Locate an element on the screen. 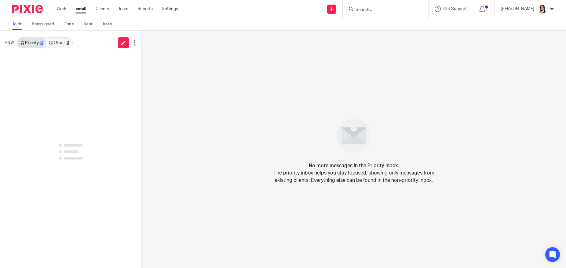 The image size is (566, 268). a: To do is located at coordinates (20, 24).